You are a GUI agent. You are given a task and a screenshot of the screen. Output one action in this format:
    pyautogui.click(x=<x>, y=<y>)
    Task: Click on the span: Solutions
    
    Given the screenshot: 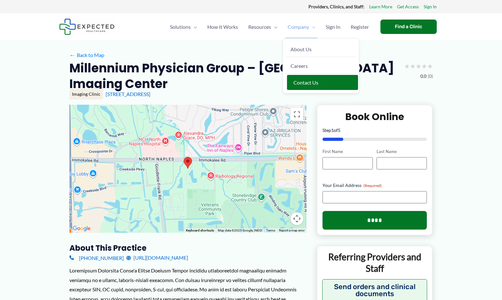 What is the action you would take?
    pyautogui.click(x=180, y=27)
    